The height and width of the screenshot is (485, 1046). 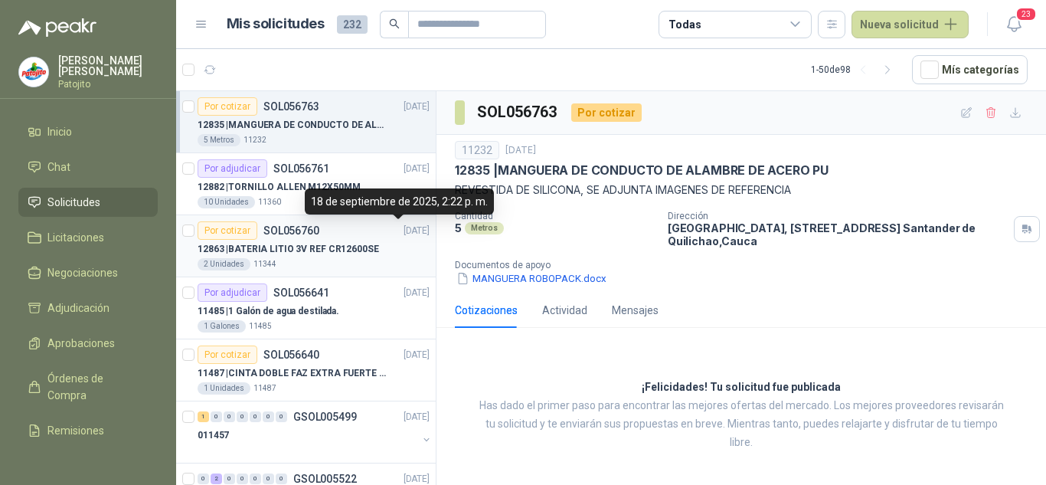 What do you see at coordinates (564, 310) in the screenshot?
I see `div: Actividad` at bounding box center [564, 310].